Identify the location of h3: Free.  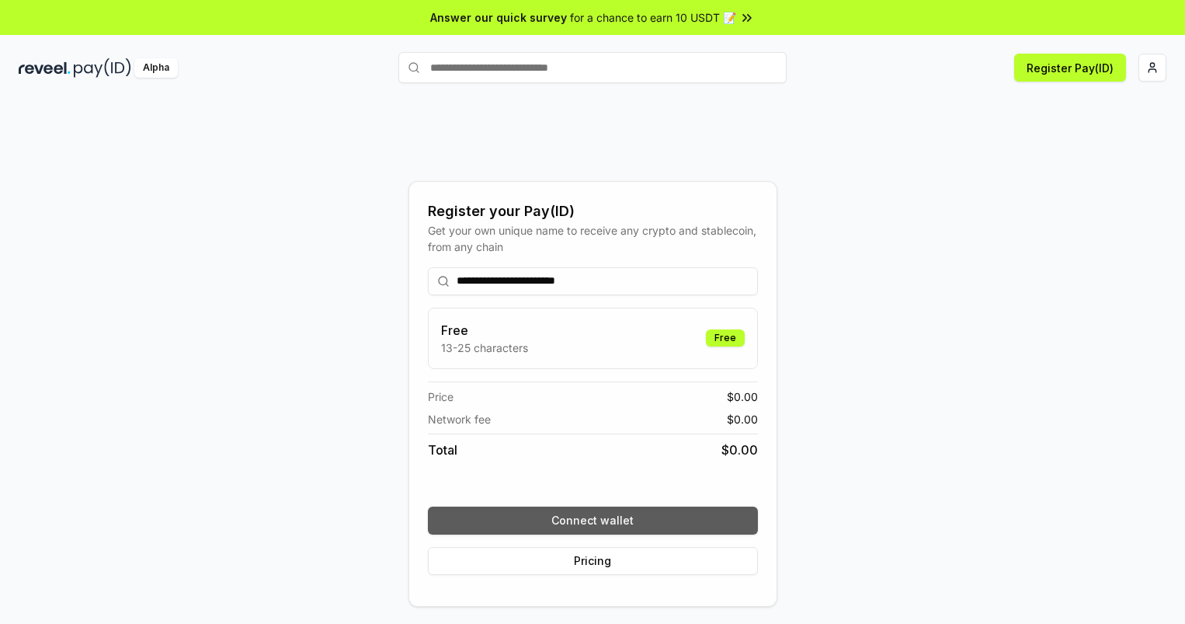
(485, 330).